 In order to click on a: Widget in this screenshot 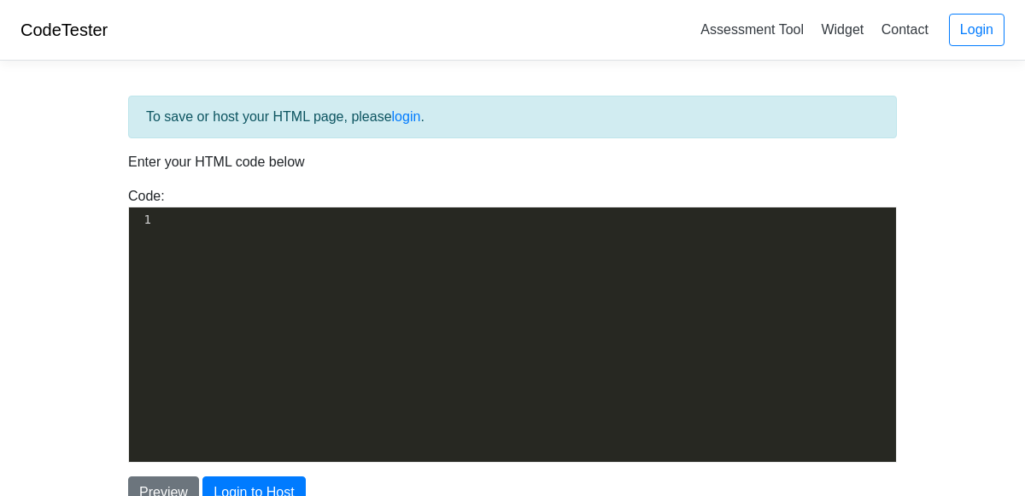, I will do `click(842, 29)`.